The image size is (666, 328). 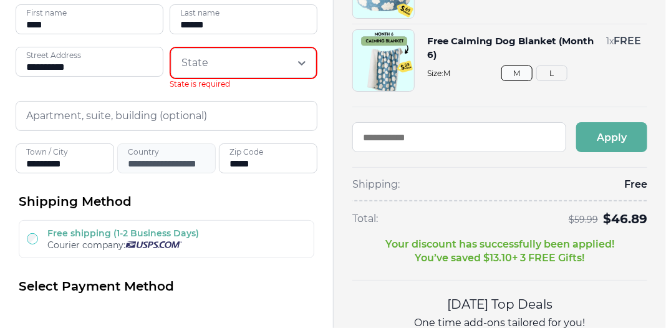 What do you see at coordinates (583, 220) in the screenshot?
I see `span: $ 59.99` at bounding box center [583, 220].